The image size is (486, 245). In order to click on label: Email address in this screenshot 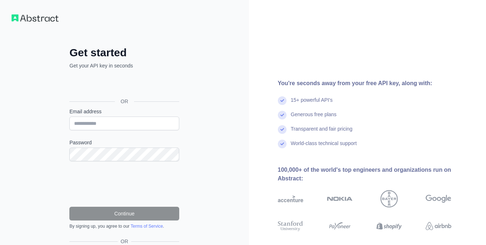, I will do `click(124, 112)`.